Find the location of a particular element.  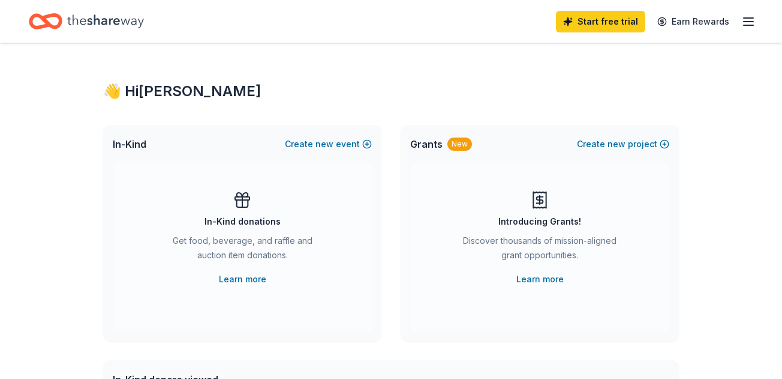

a: Earn Rewards is located at coordinates (694, 22).